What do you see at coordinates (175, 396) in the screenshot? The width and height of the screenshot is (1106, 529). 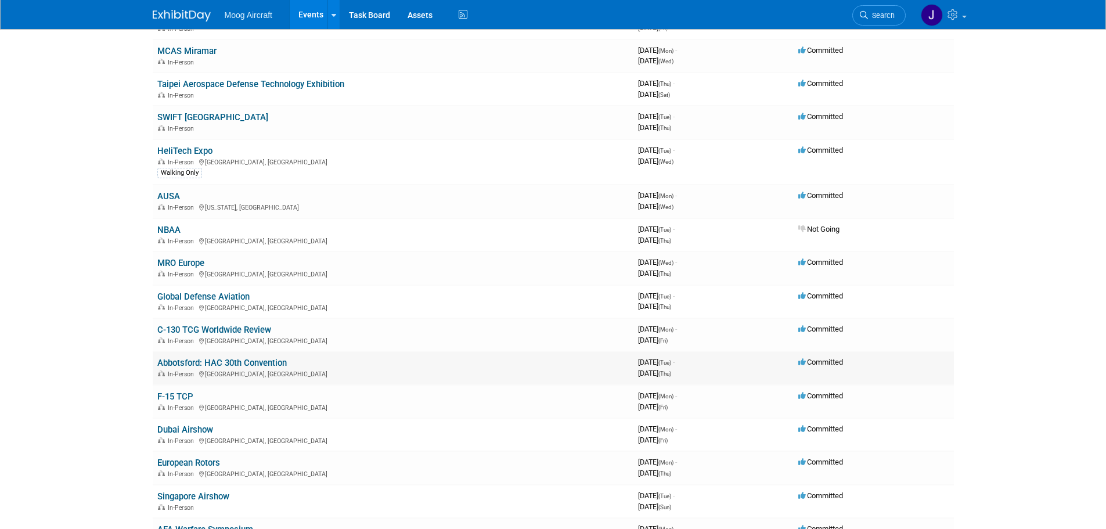 I see `a: F-15 TCP` at bounding box center [175, 396].